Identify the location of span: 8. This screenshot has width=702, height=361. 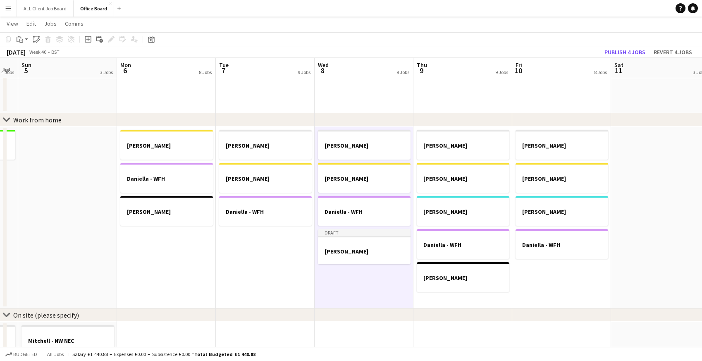
(323, 70).